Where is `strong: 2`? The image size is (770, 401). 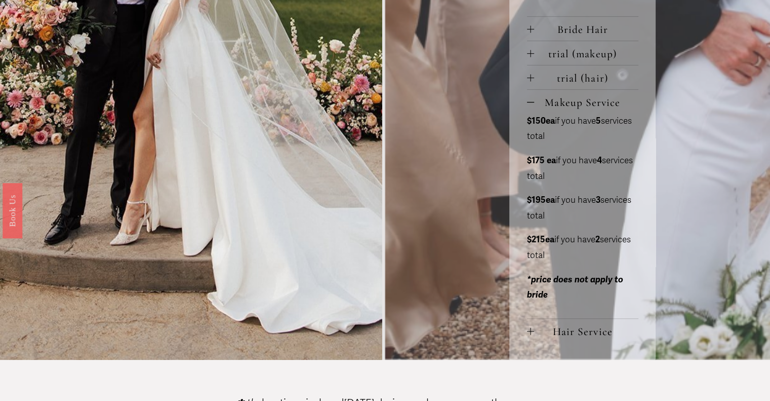
strong: 2 is located at coordinates (598, 239).